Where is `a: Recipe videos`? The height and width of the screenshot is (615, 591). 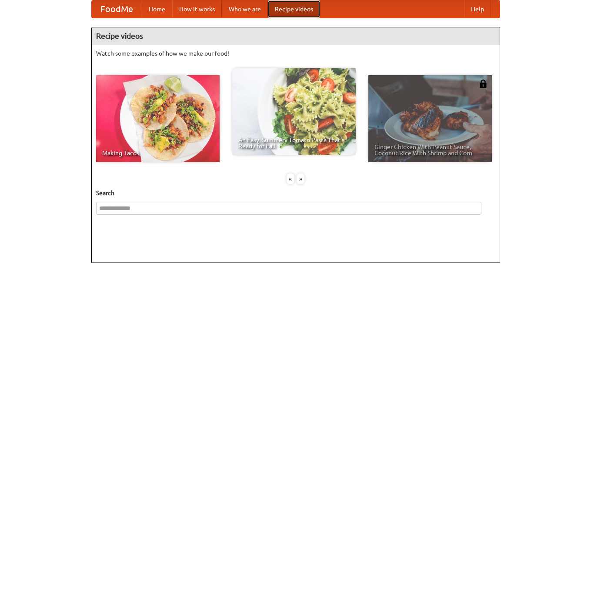
a: Recipe videos is located at coordinates (294, 9).